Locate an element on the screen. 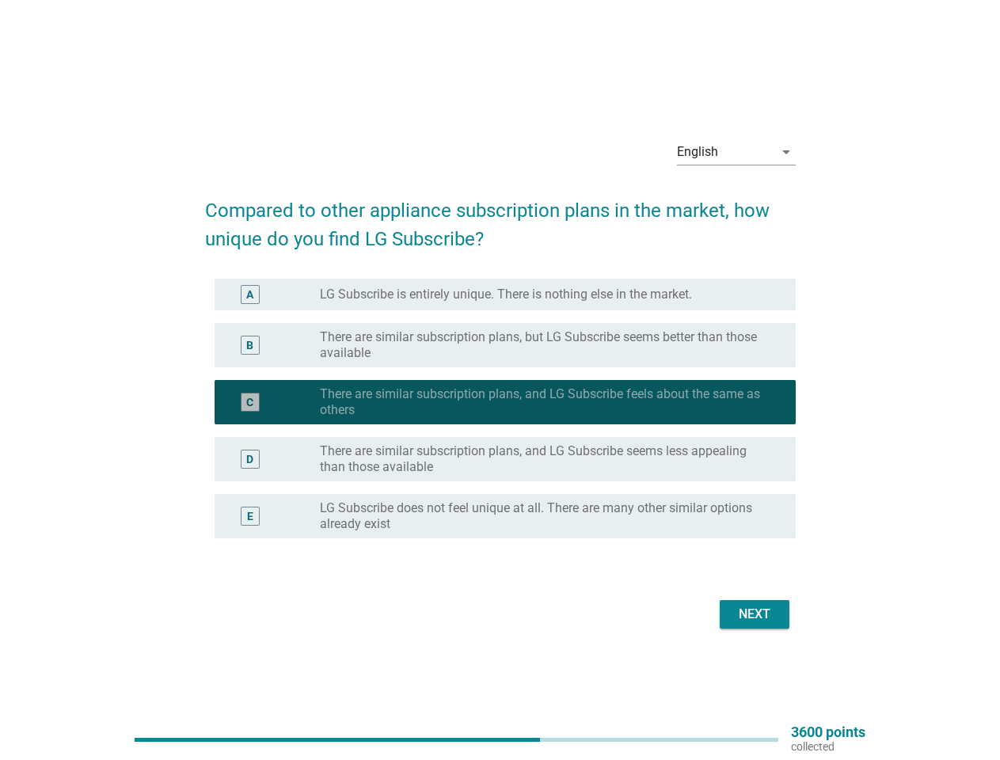 Image resolution: width=1000 pixels, height=760 pixels. div: A is located at coordinates (249, 294).